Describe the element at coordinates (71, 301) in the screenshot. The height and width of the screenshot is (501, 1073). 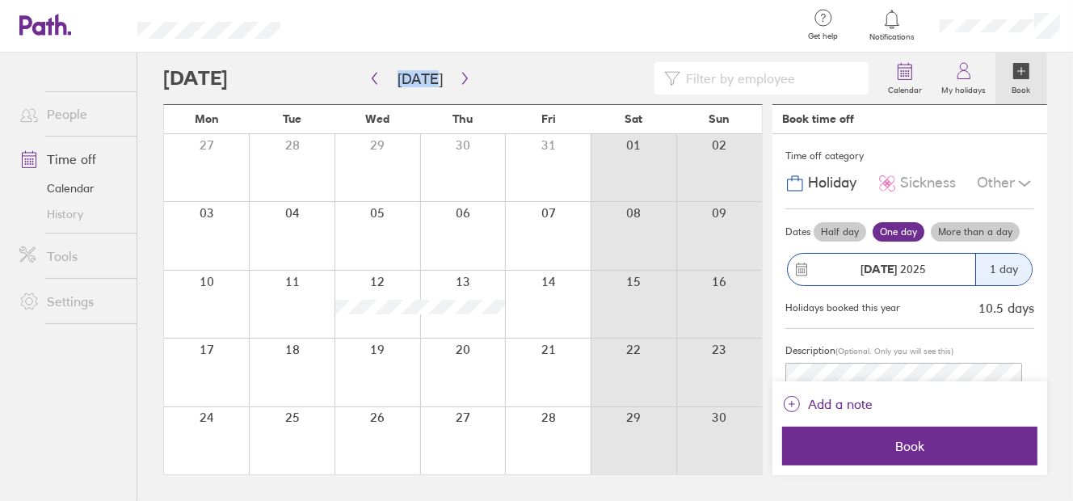
I see `a: Settings` at that location.